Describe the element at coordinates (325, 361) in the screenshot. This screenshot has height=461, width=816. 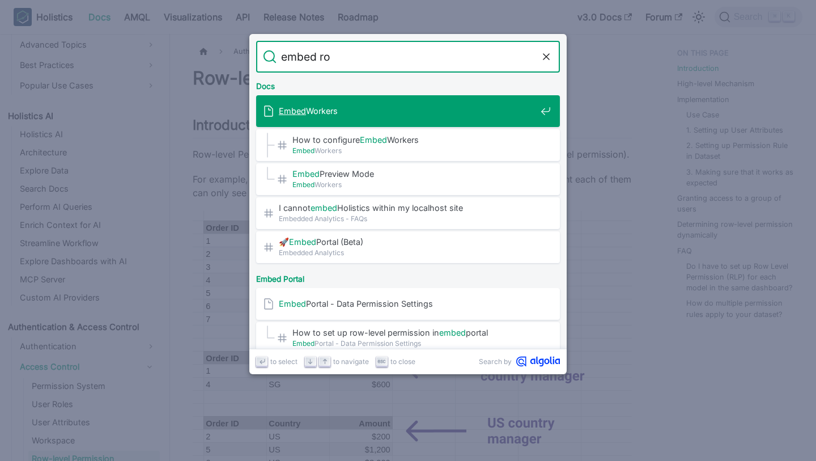
I see `svg: Arrow up` at that location.